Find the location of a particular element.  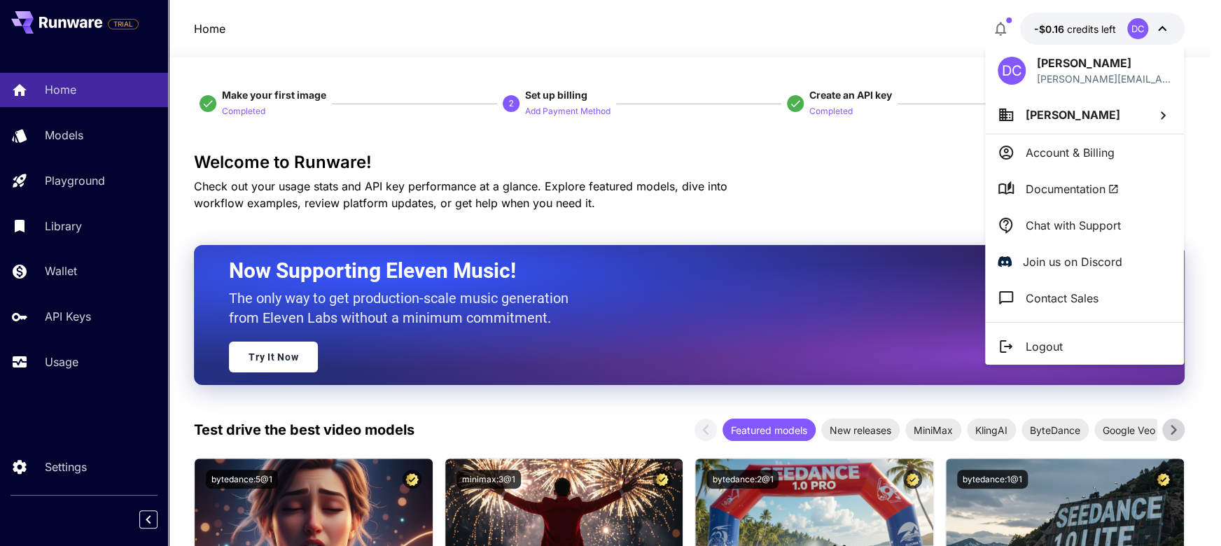

p: Account & Billing is located at coordinates (1070, 153).